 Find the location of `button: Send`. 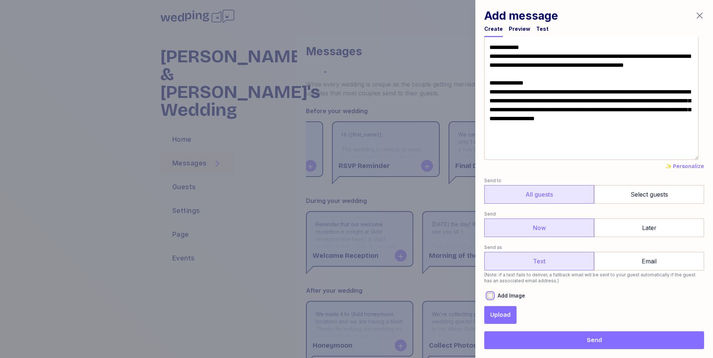

button: Send is located at coordinates (594, 340).